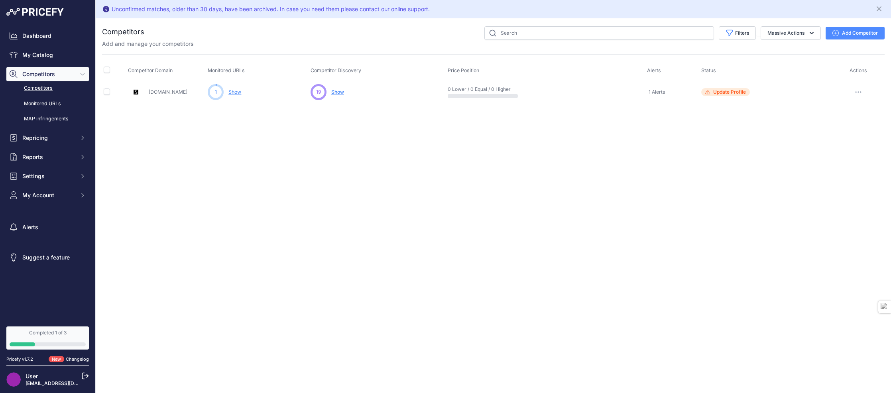  Describe the element at coordinates (48, 195) in the screenshot. I see `span: My Account` at that location.